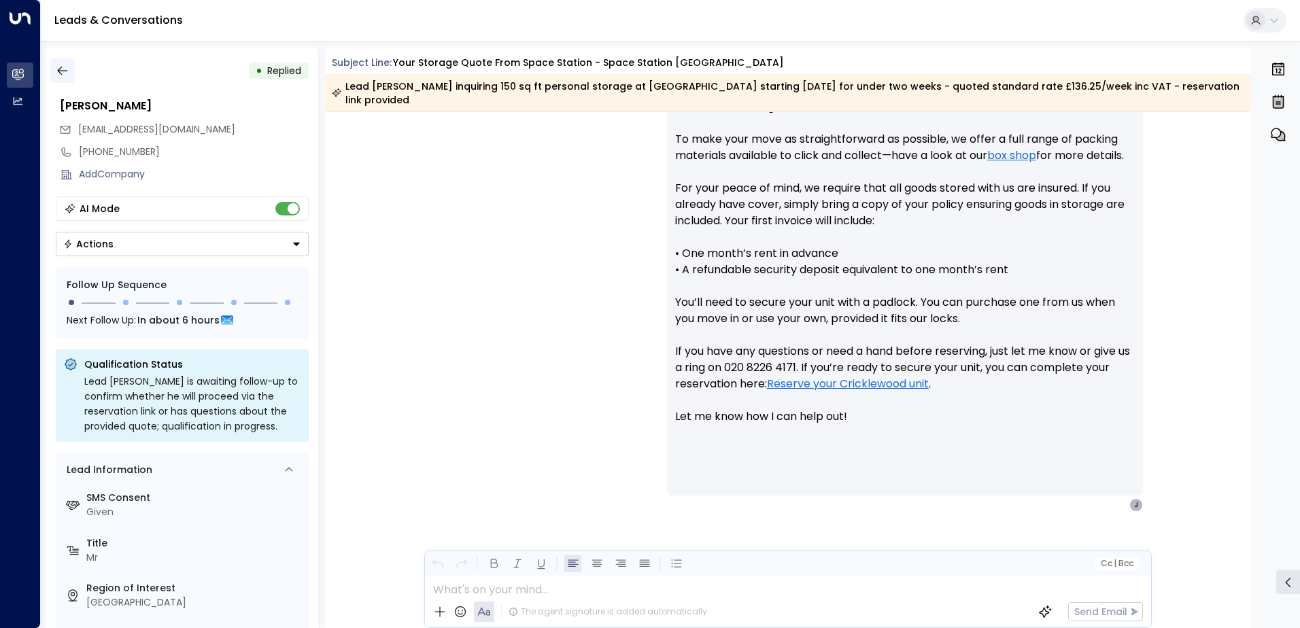 This screenshot has width=1300, height=628. Describe the element at coordinates (195, 543) in the screenshot. I see `label: Title` at that location.